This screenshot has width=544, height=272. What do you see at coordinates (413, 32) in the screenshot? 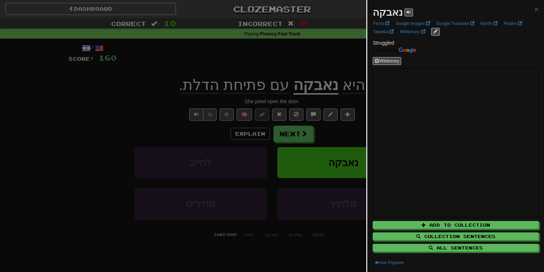
I see `a: Wiktionary` at bounding box center [413, 32].